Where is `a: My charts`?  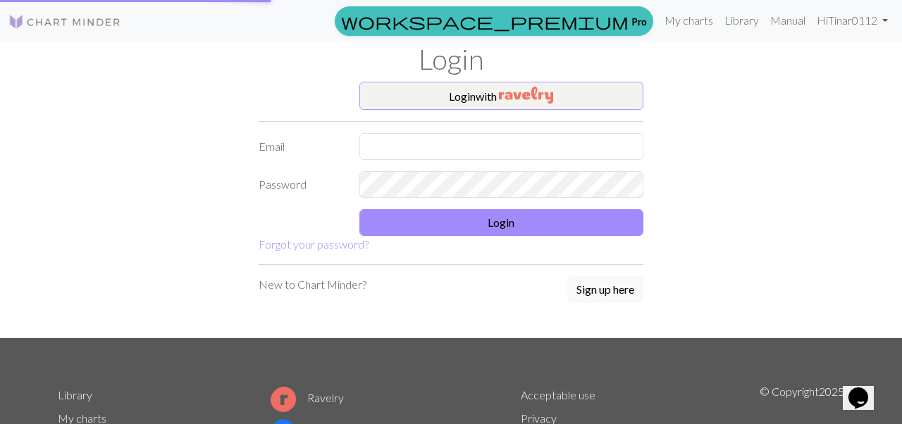
a: My charts is located at coordinates (689, 20).